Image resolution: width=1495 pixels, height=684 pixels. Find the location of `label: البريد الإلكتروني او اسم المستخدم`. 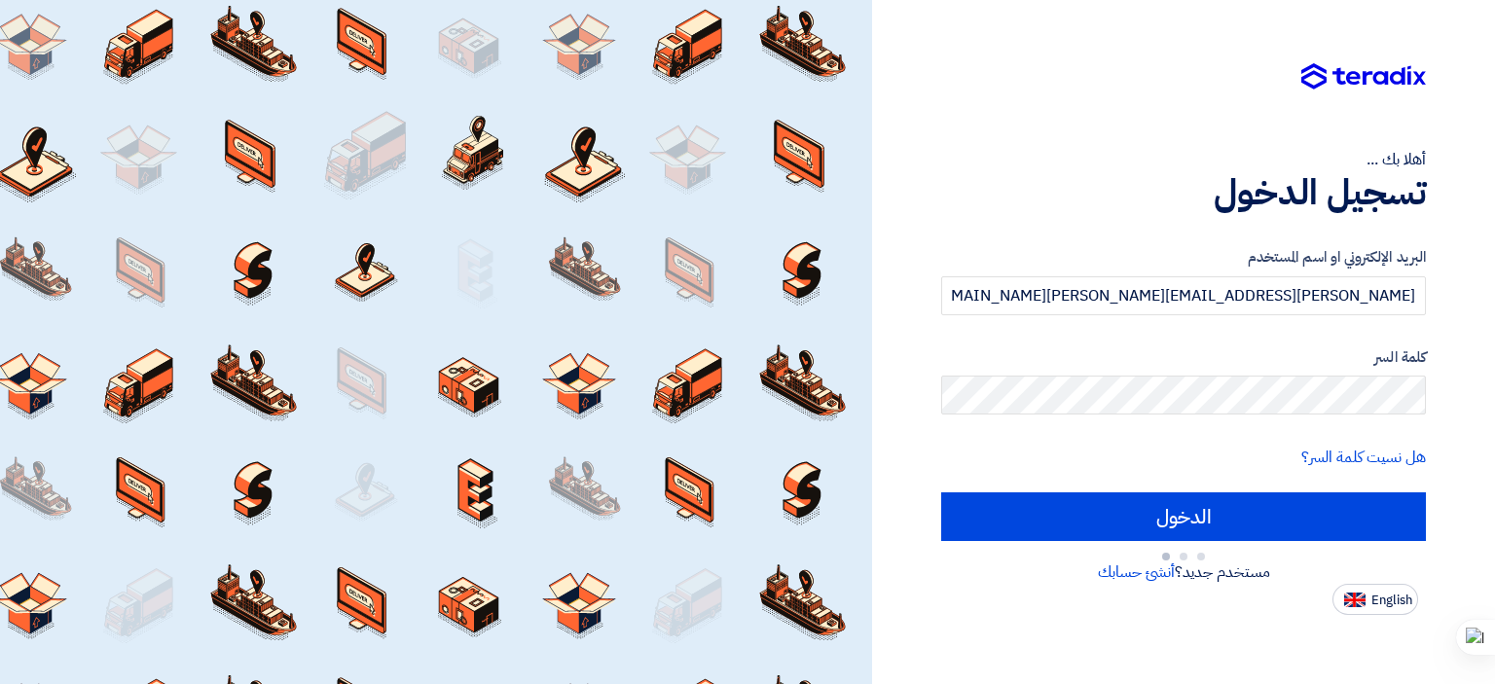

label: البريد الإلكتروني او اسم المستخدم is located at coordinates (1183, 257).